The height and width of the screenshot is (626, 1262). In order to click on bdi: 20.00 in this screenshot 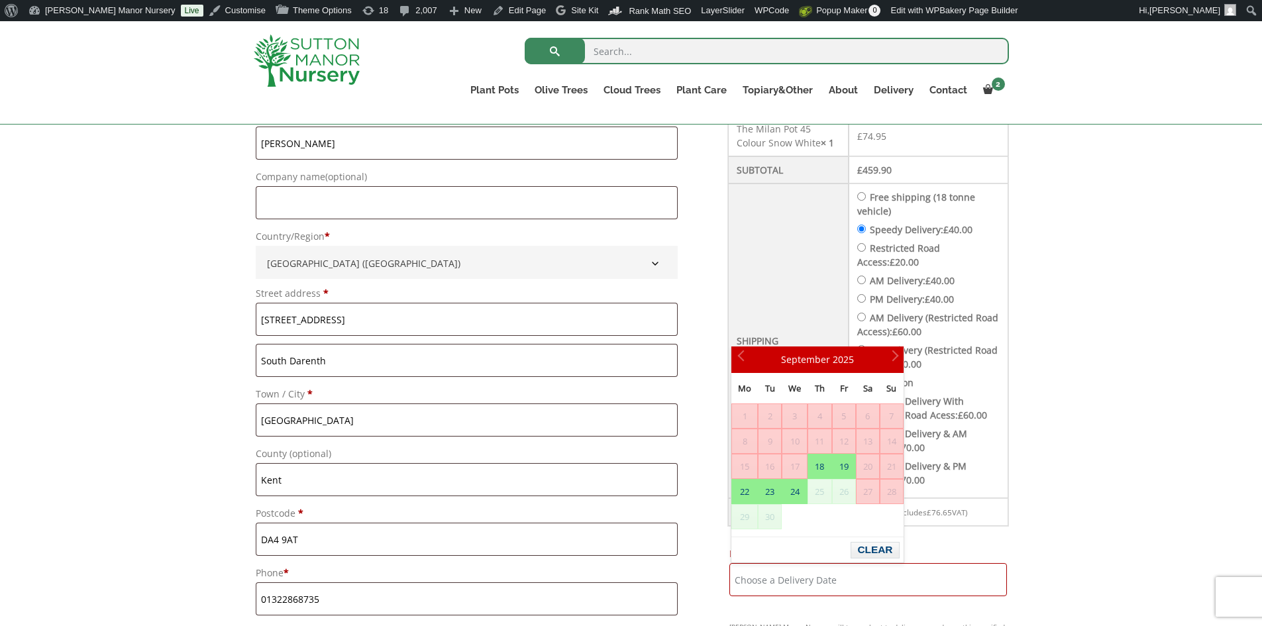, I will do `click(904, 262)`.